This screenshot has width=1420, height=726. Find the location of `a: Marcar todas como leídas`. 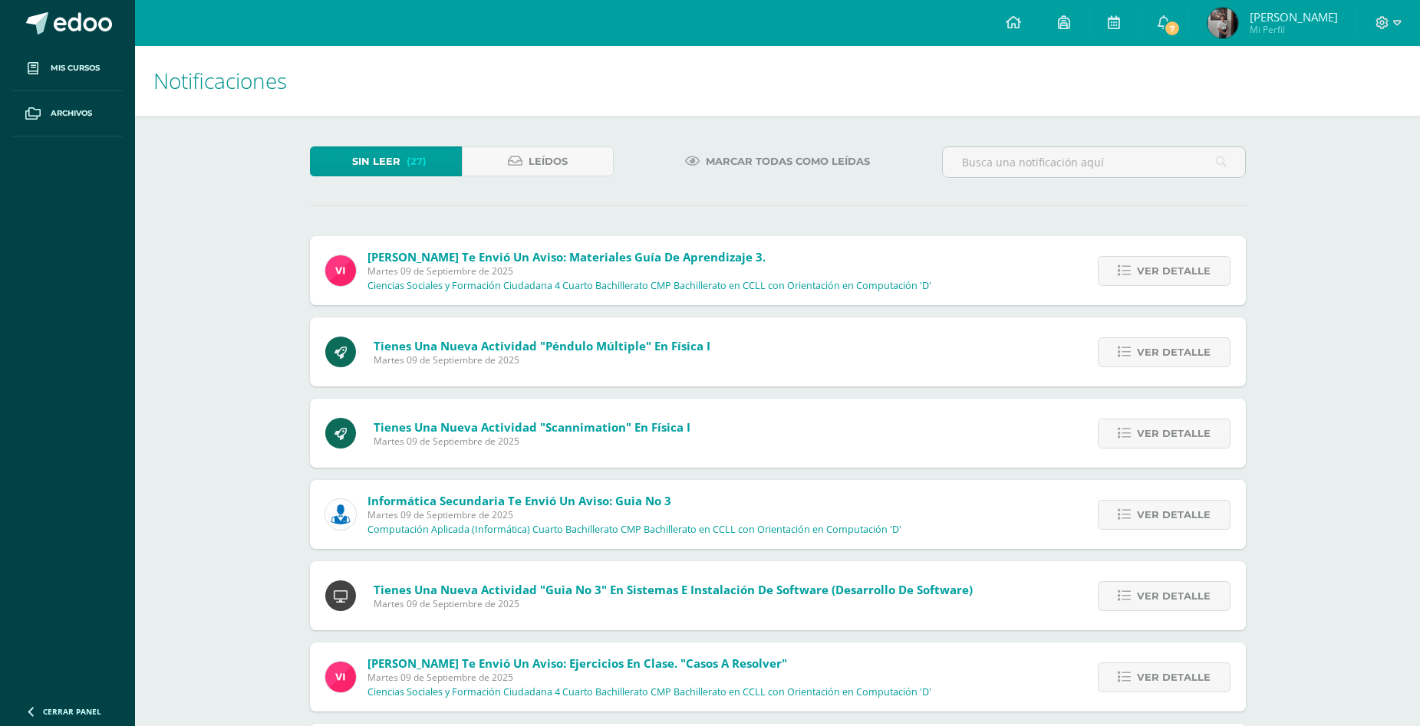

a: Marcar todas como leídas is located at coordinates (777, 161).